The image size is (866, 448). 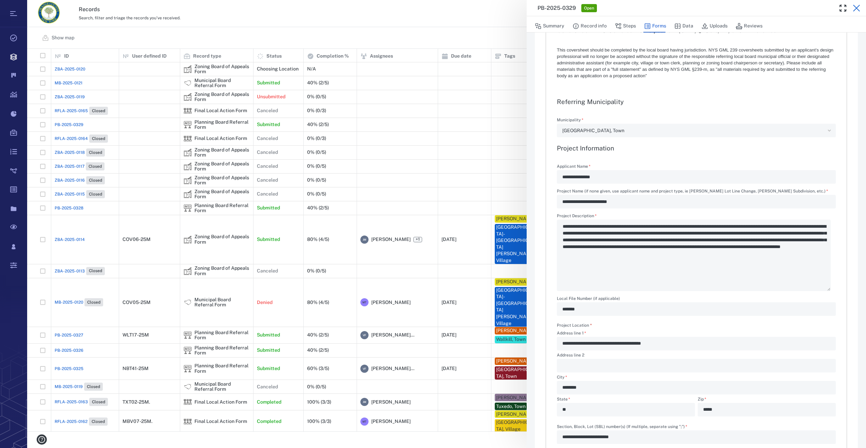 I want to click on div: Local File Number (if applicable), so click(x=696, y=309).